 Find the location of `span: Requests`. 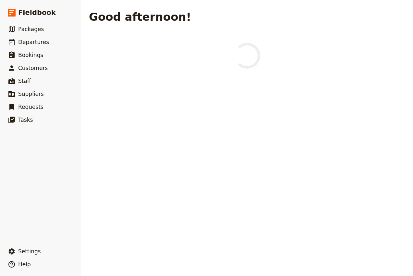

span: Requests is located at coordinates (31, 107).